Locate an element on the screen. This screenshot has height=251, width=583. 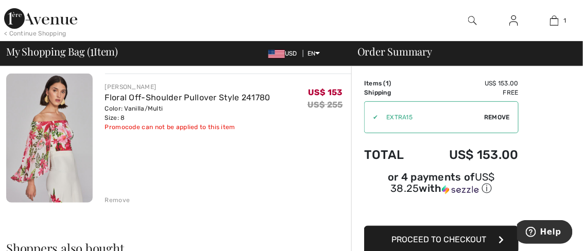
img: Sezzle is located at coordinates (460, 190).